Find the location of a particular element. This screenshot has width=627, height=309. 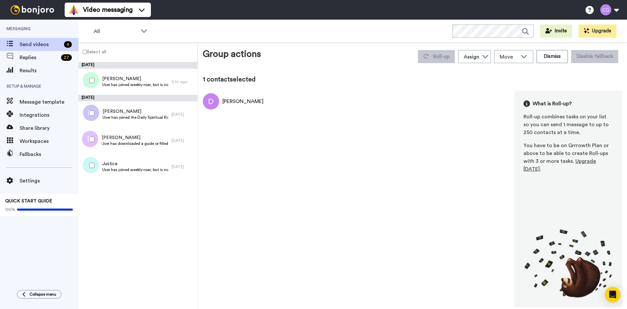

span: Share library is located at coordinates (49, 128).